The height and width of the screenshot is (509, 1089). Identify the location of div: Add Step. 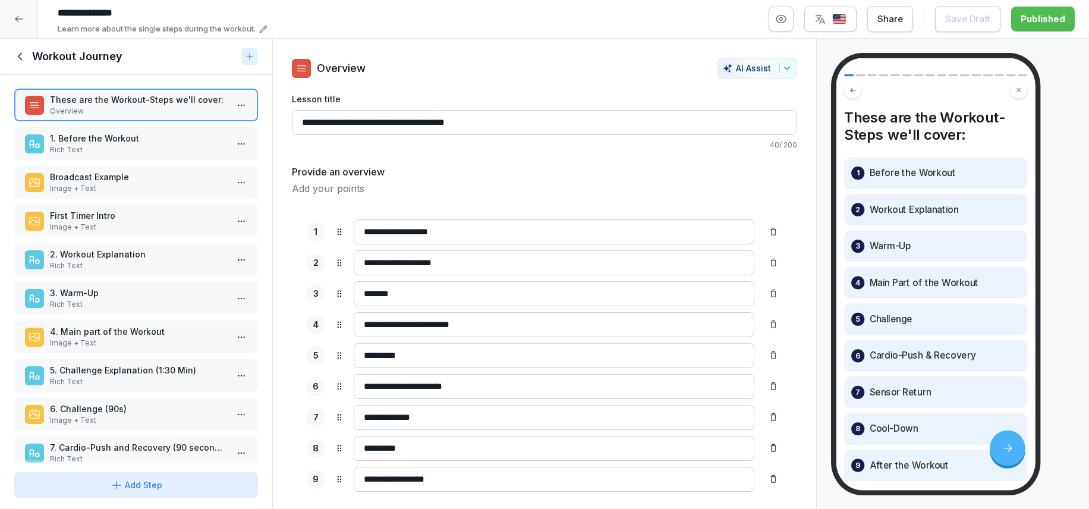
(136, 485).